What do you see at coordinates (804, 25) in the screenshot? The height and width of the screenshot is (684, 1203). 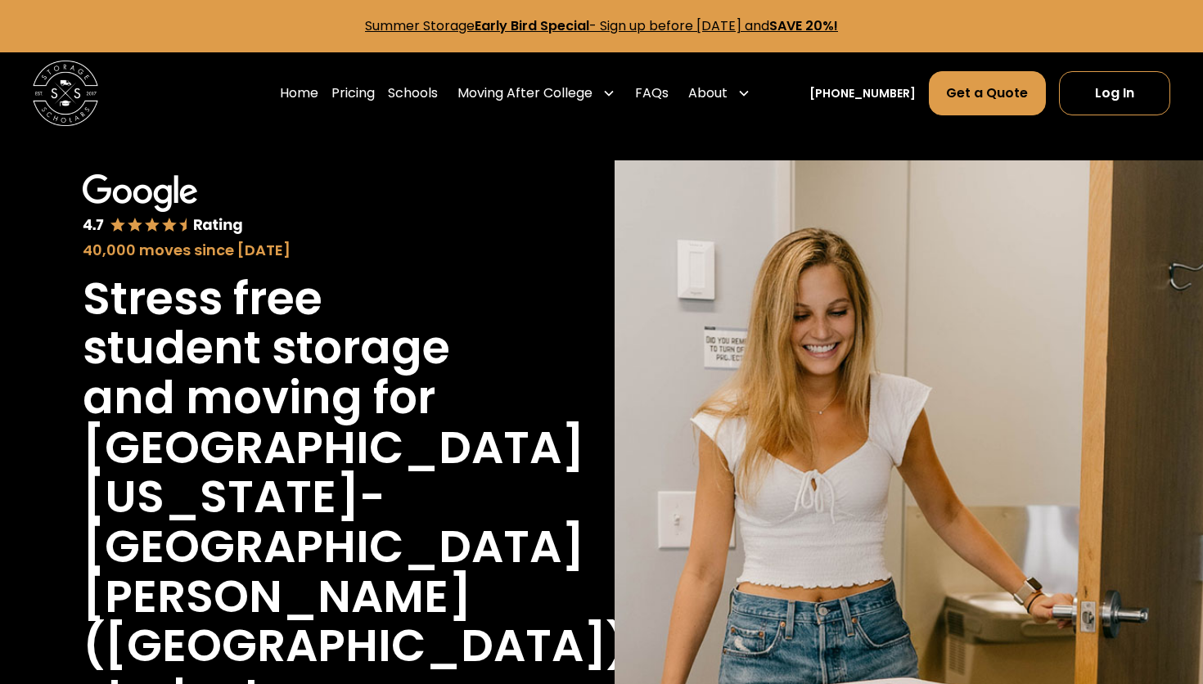 I see `strong: SAVE 20%!` at bounding box center [804, 25].